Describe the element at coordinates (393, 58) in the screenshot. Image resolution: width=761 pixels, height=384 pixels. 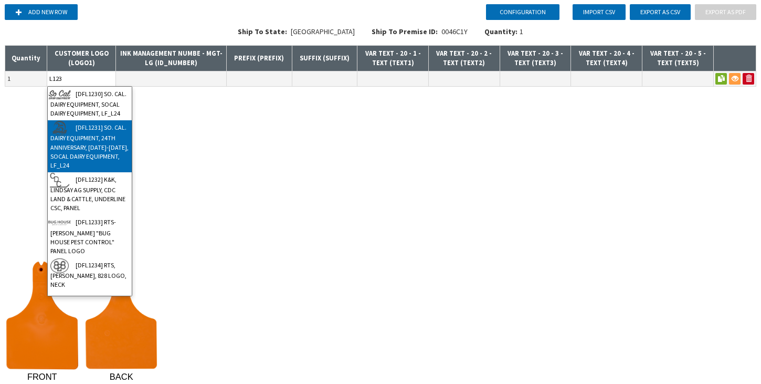
I see `th: VAR TEXT - 20 - 1 - TEXT ( TEXT1 )` at that location.